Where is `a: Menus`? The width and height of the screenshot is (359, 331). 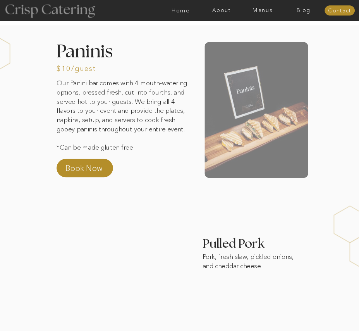 a: Menus is located at coordinates (263, 10).